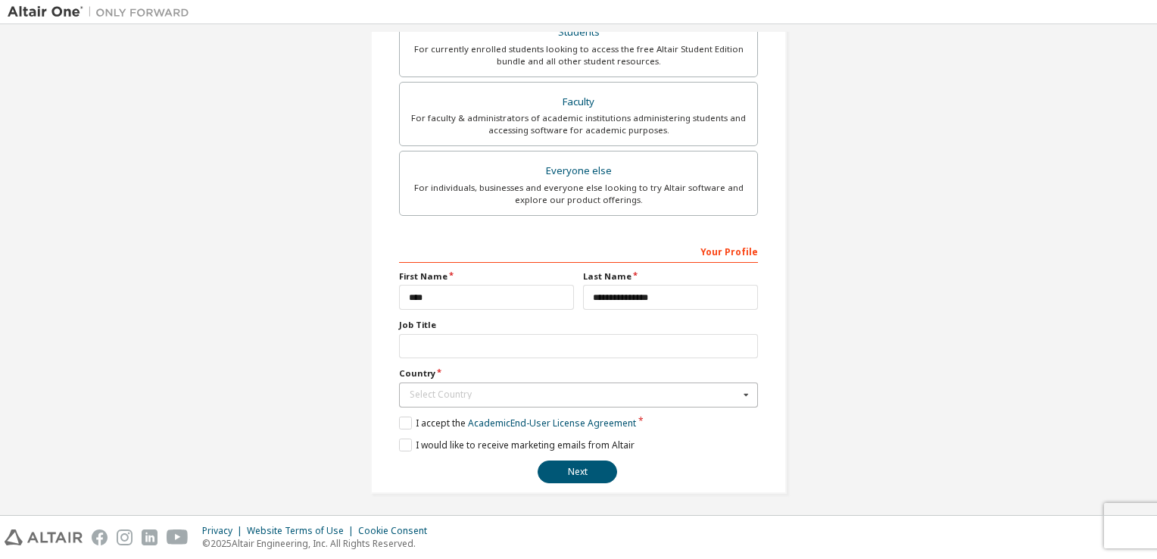  What do you see at coordinates (579, 373) in the screenshot?
I see `label: Country` at bounding box center [579, 373].